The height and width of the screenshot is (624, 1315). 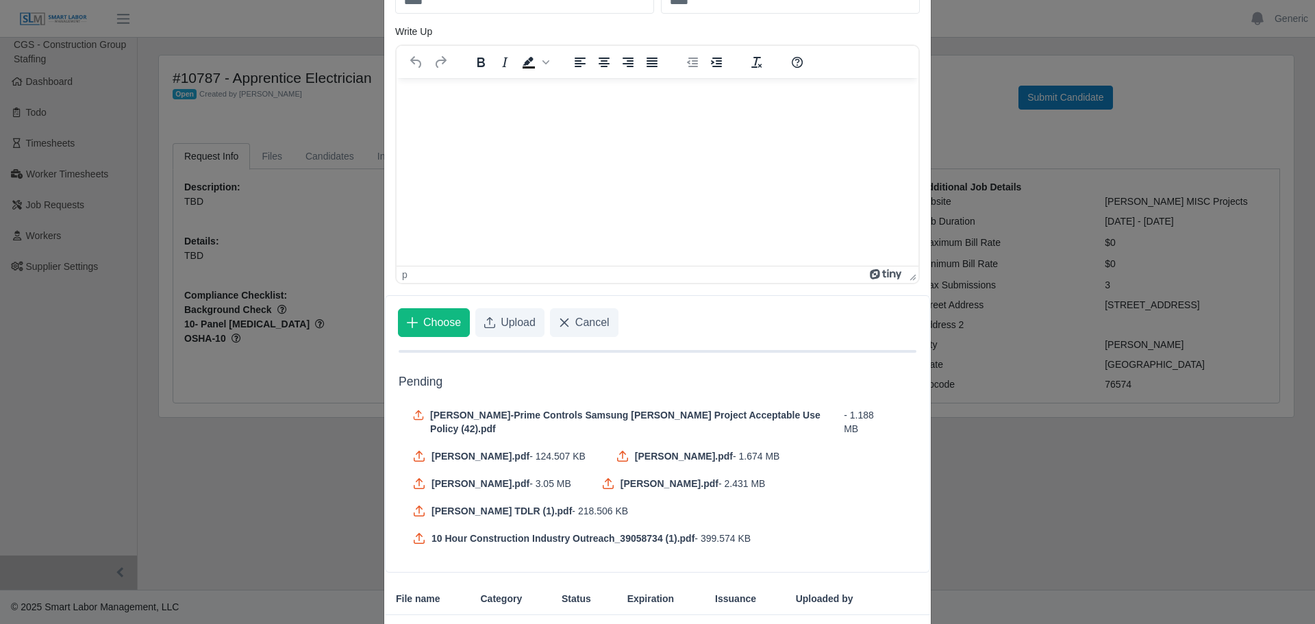 What do you see at coordinates (652, 62) in the screenshot?
I see `button: Justify` at bounding box center [652, 62].